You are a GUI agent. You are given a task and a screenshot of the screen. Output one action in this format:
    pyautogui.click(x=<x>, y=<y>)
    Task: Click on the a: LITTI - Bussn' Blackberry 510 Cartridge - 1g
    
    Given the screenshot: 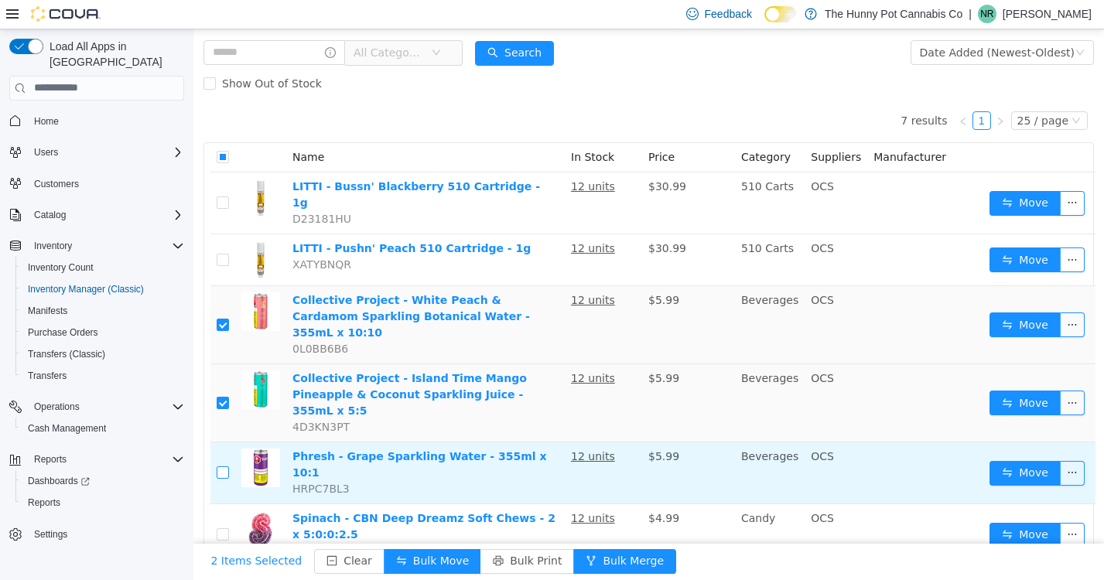 What is the action you would take?
    pyautogui.click(x=223, y=165)
    